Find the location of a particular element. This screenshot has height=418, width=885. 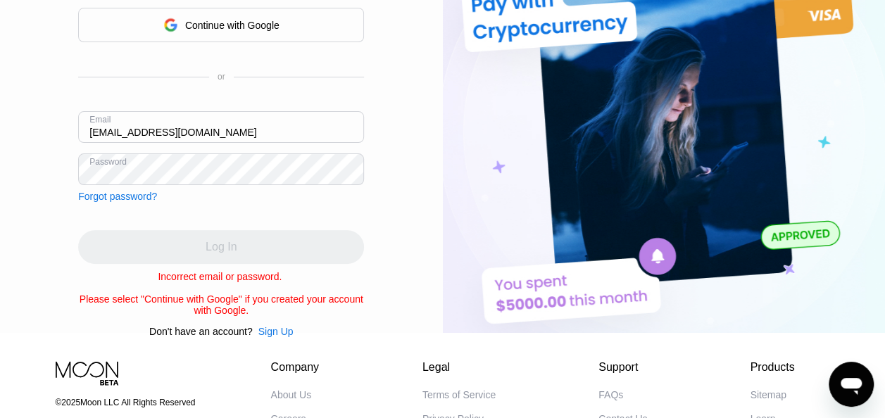

div: Terms of Service is located at coordinates (459, 395).